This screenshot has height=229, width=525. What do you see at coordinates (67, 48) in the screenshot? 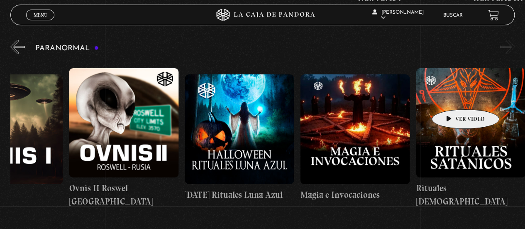
I see `h3: Paranormal` at bounding box center [67, 48].